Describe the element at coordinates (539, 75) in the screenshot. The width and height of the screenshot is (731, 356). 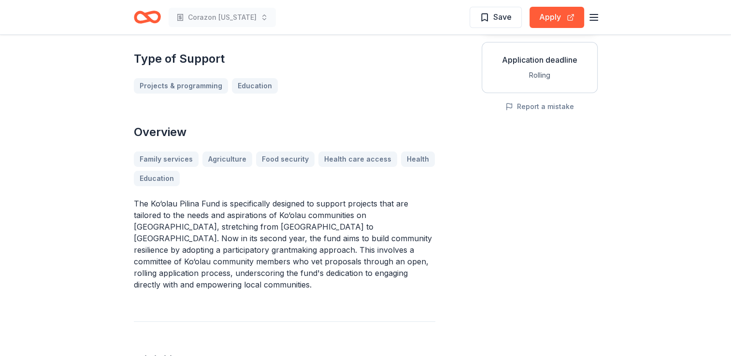
I see `div: Rolling` at that location.